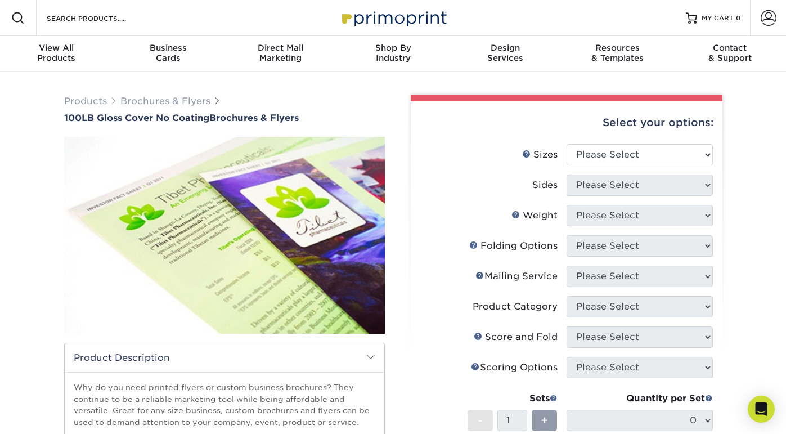 This screenshot has height=434, width=786. Describe the element at coordinates (515, 307) in the screenshot. I see `div: Product Category` at that location.